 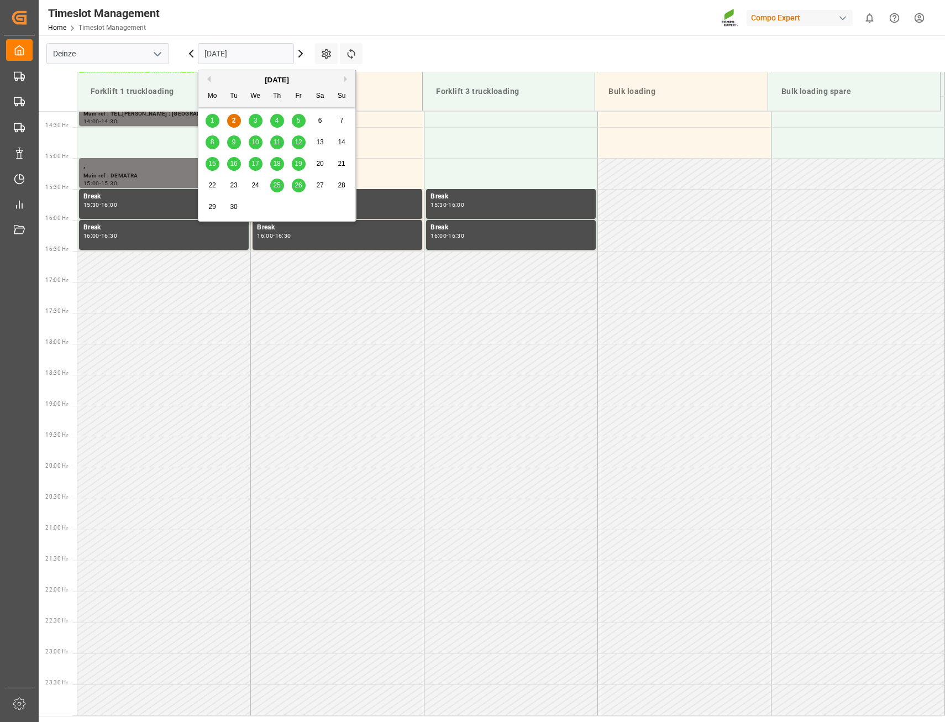 What do you see at coordinates (277, 164) in the screenshot?
I see `div: month 2025-09` at bounding box center [277, 164].